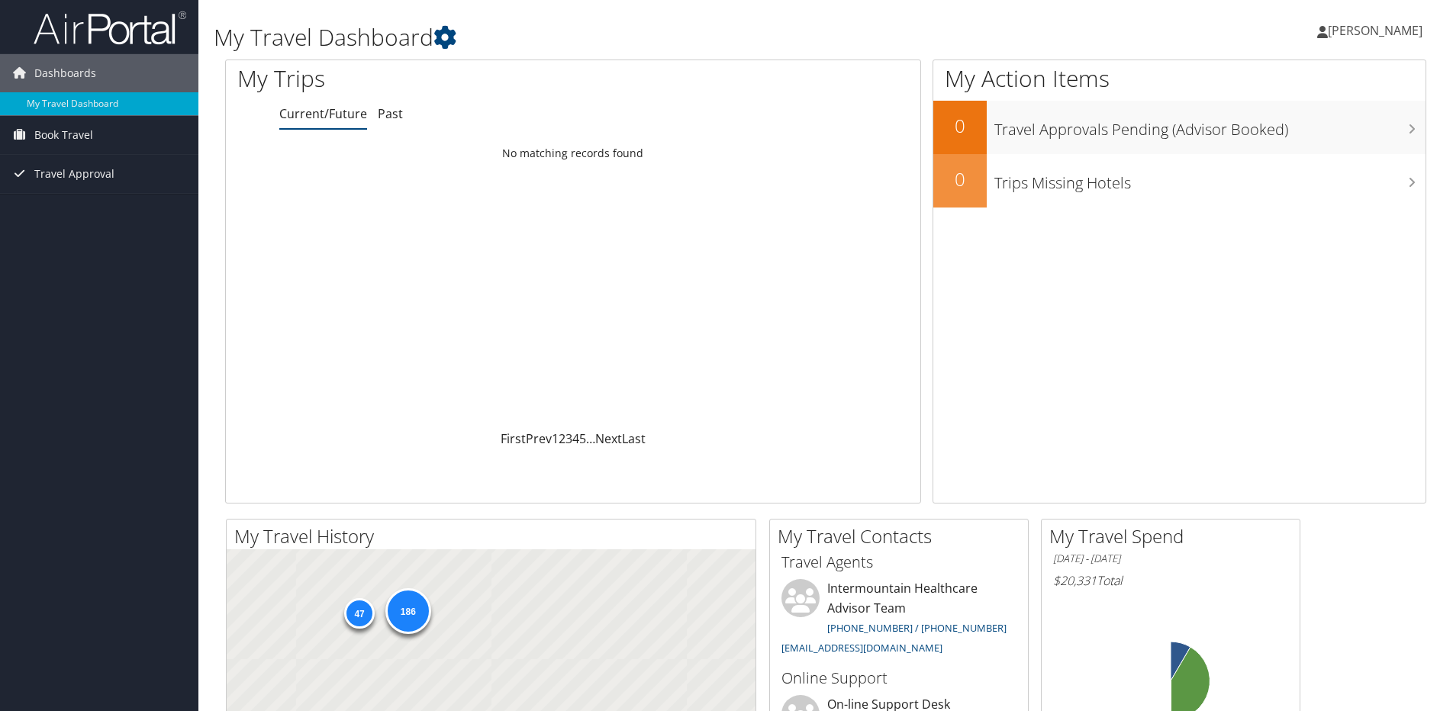 Image resolution: width=1453 pixels, height=711 pixels. Describe the element at coordinates (1179, 79) in the screenshot. I see `h1: My Action Items` at that location.